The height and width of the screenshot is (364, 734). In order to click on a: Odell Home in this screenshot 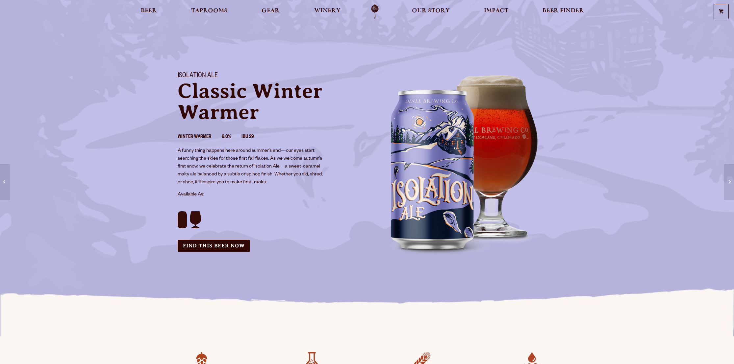, I will do `click(375, 12)`.